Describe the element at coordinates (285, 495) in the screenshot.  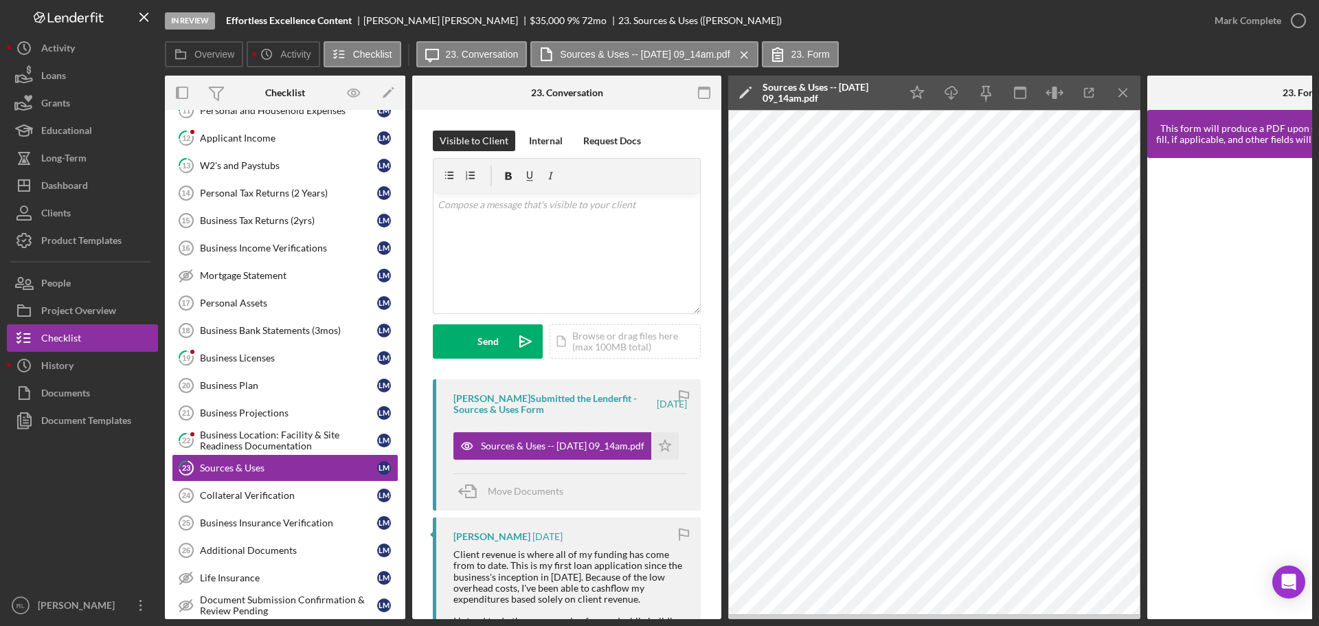
I see `a: 24Collateral VerificationLM` at that location.